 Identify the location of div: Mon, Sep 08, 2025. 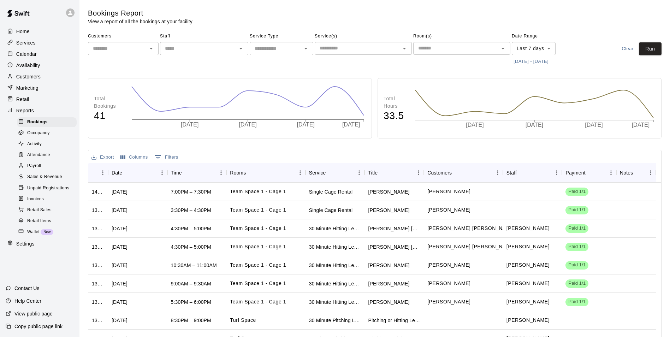
(119, 320).